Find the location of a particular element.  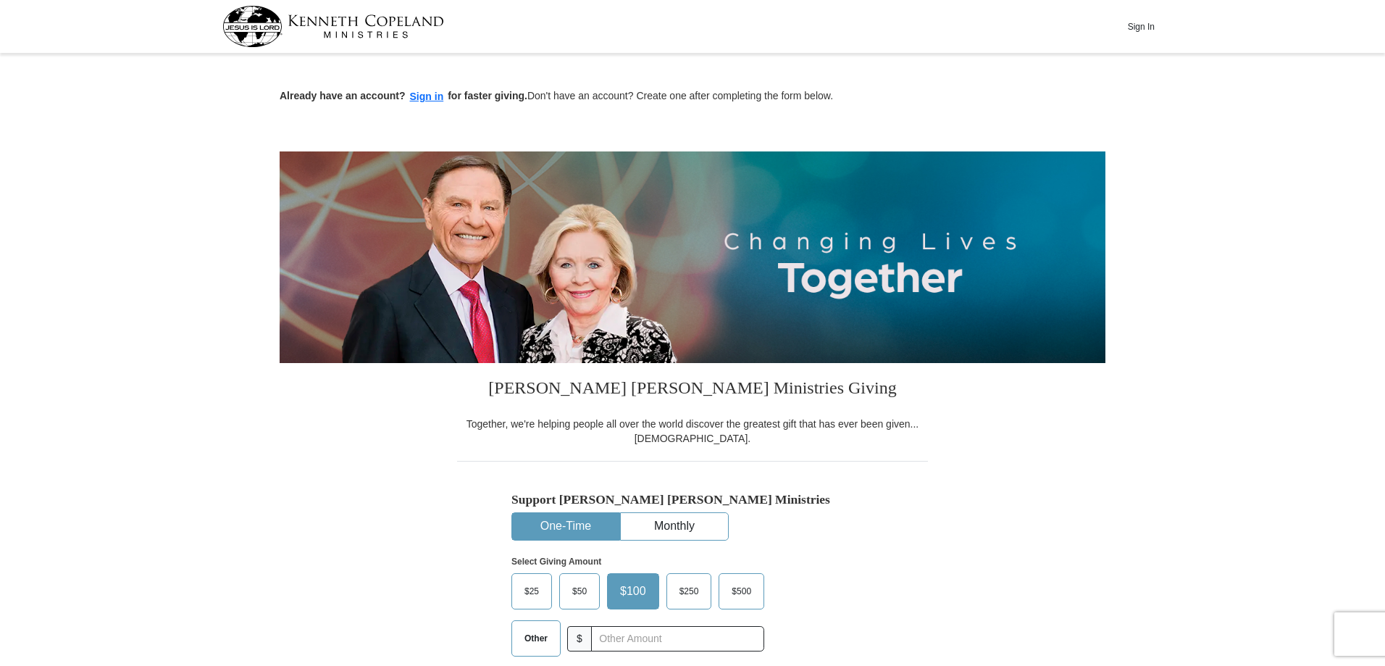

strong: Select Giving Amount is located at coordinates (556, 561).